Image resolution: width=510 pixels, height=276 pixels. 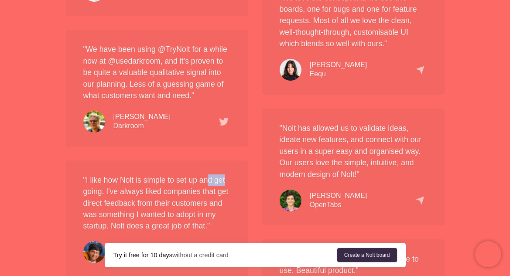 What do you see at coordinates (353, 151) in the screenshot?
I see `p: "Nolt has allowed us to validate ideas, ideate new features, and connect with our users in a supe...` at bounding box center [353, 151].